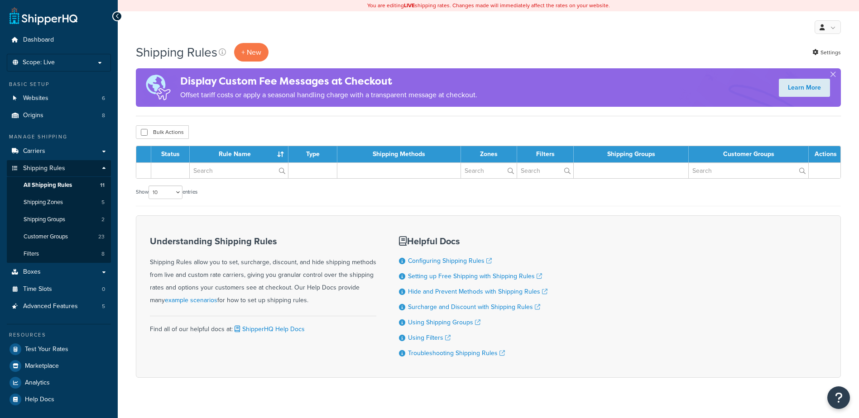  What do you see at coordinates (38, 40) in the screenshot?
I see `span: Dashboard` at bounding box center [38, 40].